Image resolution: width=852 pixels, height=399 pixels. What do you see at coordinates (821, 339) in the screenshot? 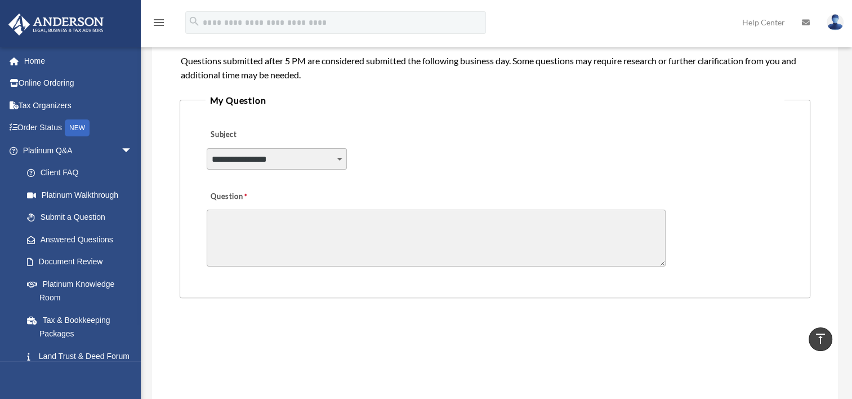
I see `i: vertical_align_top` at bounding box center [821, 339].